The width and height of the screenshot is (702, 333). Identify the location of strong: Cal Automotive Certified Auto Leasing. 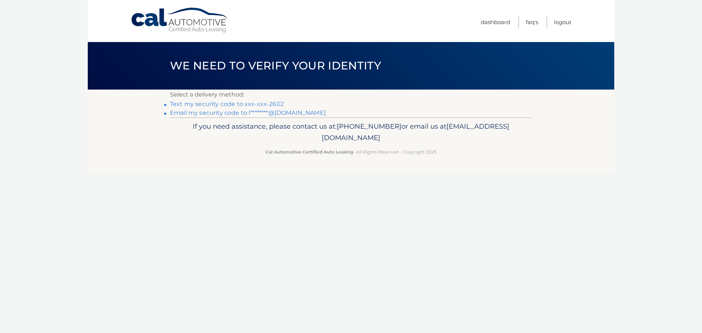
(309, 152).